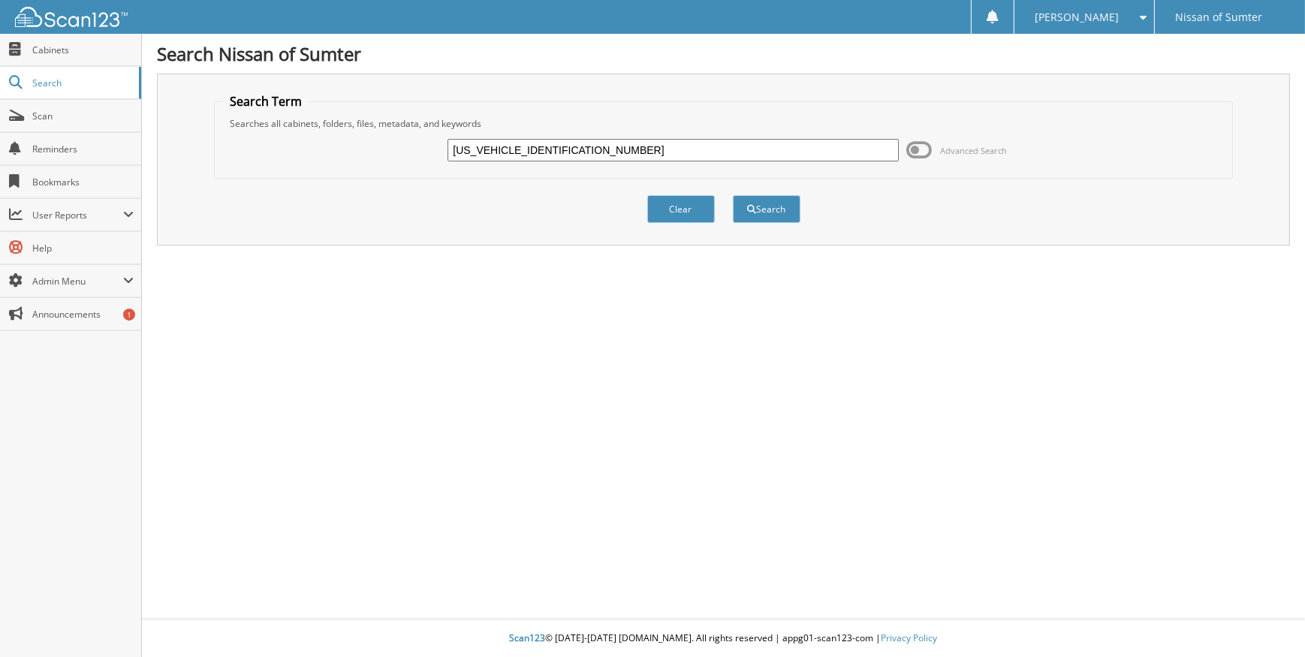  I want to click on h1: Search Nissan of Sumter, so click(723, 53).